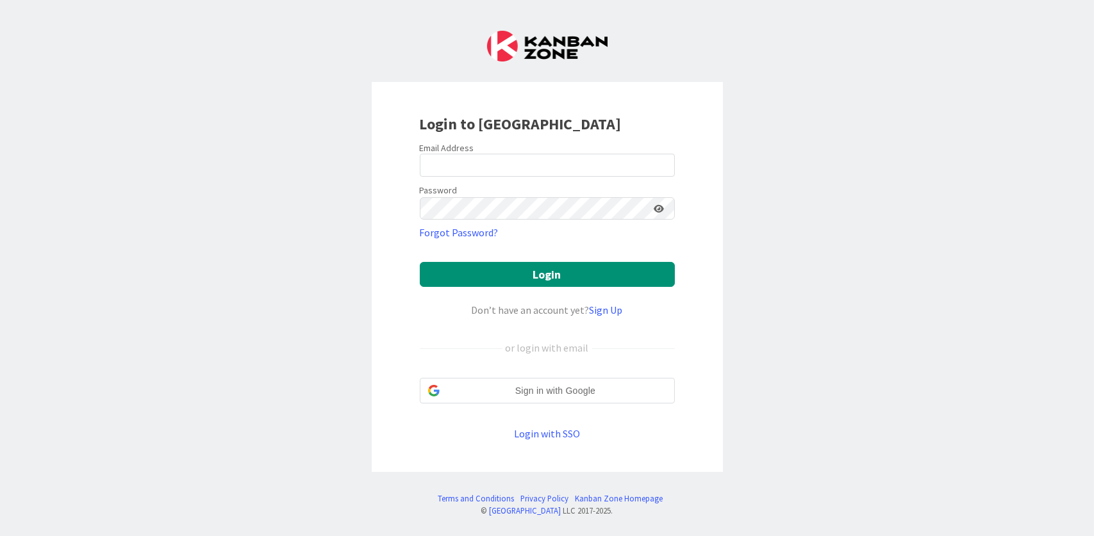 The image size is (1094, 536). I want to click on button: Login, so click(547, 274).